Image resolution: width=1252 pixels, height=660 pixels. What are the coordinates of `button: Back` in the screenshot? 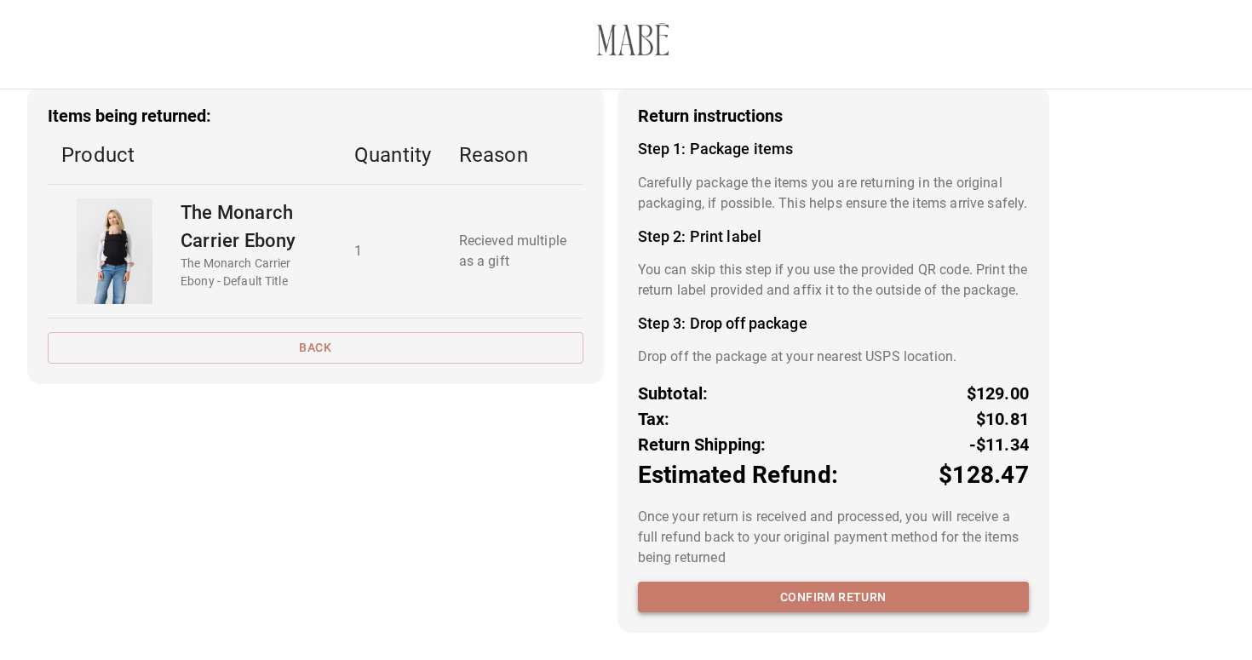 It's located at (315, 348).